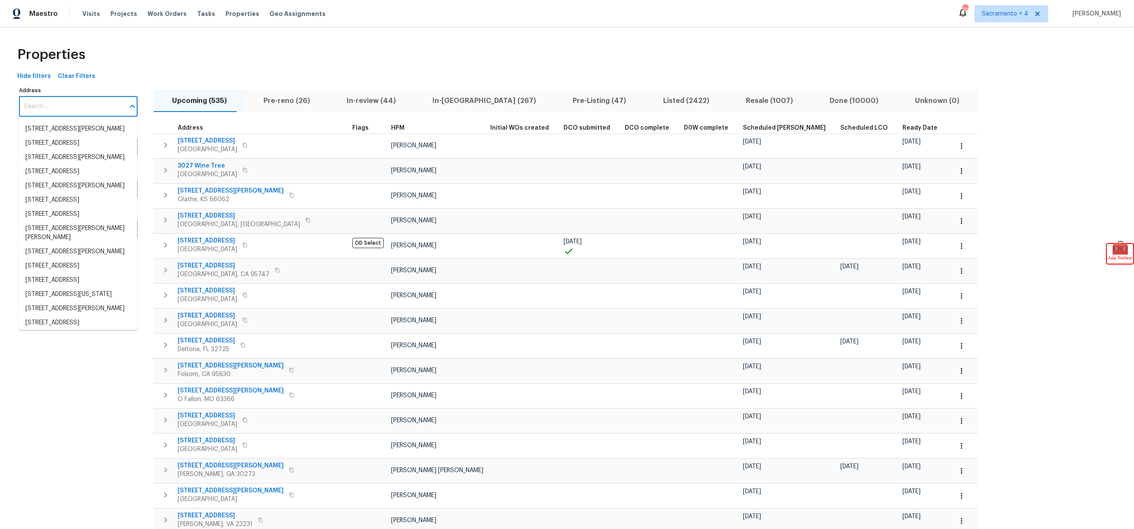 The width and height of the screenshot is (1134, 529). What do you see at coordinates (76, 76) in the screenshot?
I see `button: Clear Filters` at bounding box center [76, 76].